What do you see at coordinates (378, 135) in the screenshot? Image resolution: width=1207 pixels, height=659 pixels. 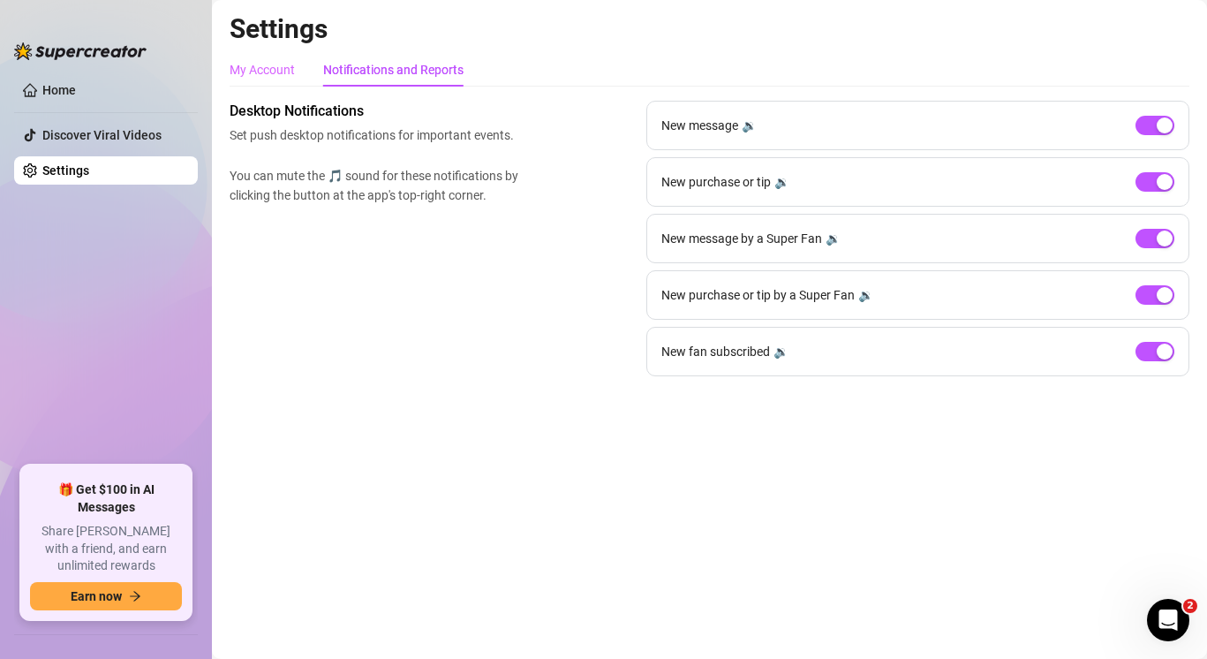 I see `span: Set push desktop notifications for important events.` at bounding box center [378, 135].